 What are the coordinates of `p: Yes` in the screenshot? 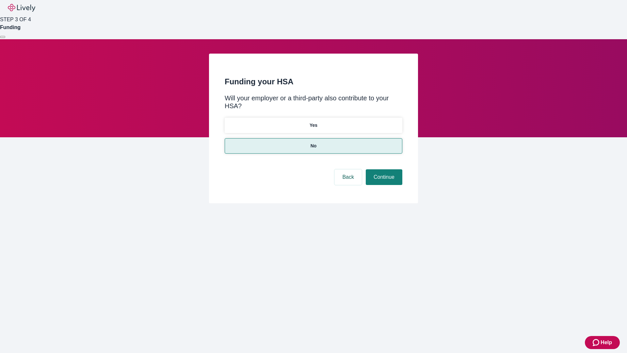 It's located at (314, 125).